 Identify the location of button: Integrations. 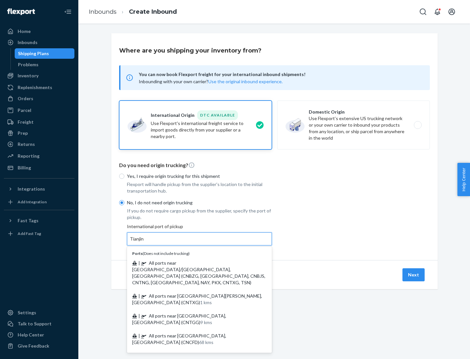
(39, 189).